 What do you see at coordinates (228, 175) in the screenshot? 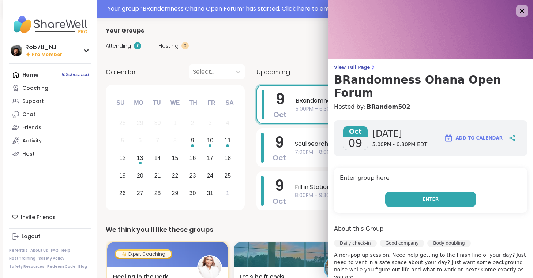
I see `div: Choose Saturday, October 25th, 2025` at bounding box center [228, 175].